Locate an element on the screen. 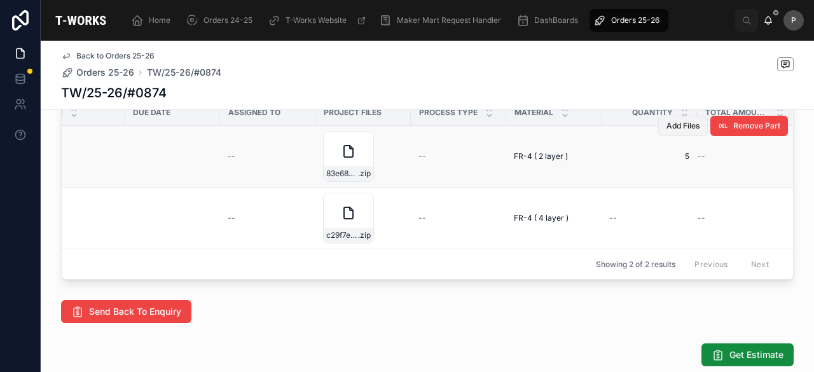 The height and width of the screenshot is (372, 814). a: DashBoards is located at coordinates (550, 20).